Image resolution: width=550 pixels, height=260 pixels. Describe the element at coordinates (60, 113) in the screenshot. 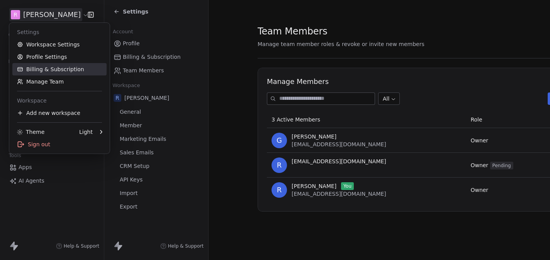

I see `div: Add new workspace` at that location.